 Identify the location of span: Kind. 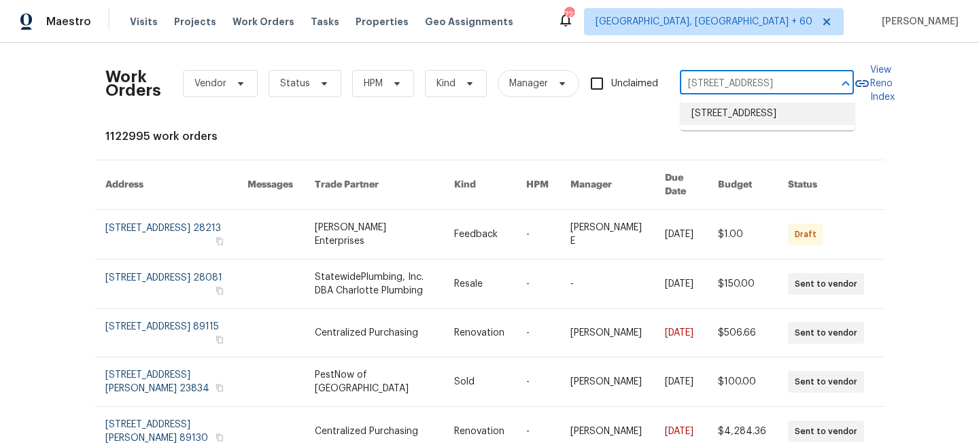
(446, 84).